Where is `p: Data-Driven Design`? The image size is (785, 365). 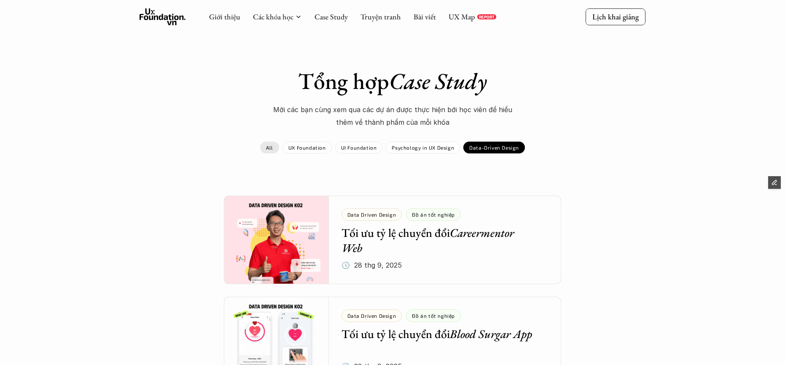 p: Data-Driven Design is located at coordinates (494, 147).